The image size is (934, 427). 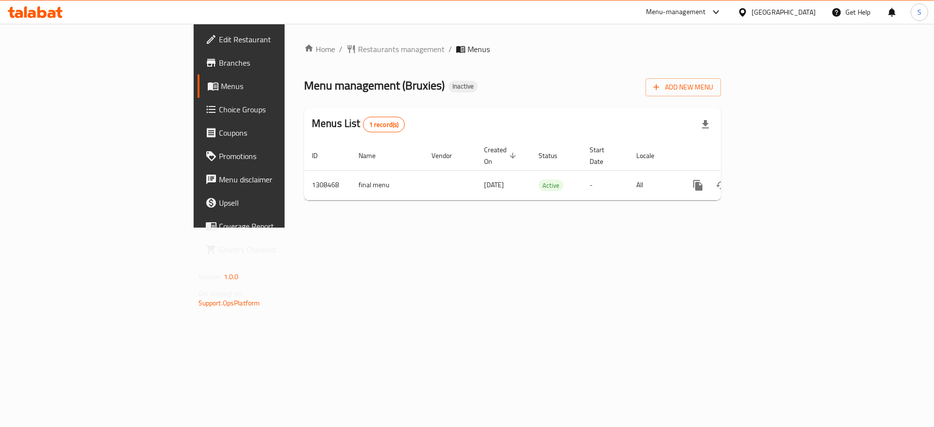 What do you see at coordinates (273, 63) in the screenshot?
I see `a: Branches` at bounding box center [273, 63].